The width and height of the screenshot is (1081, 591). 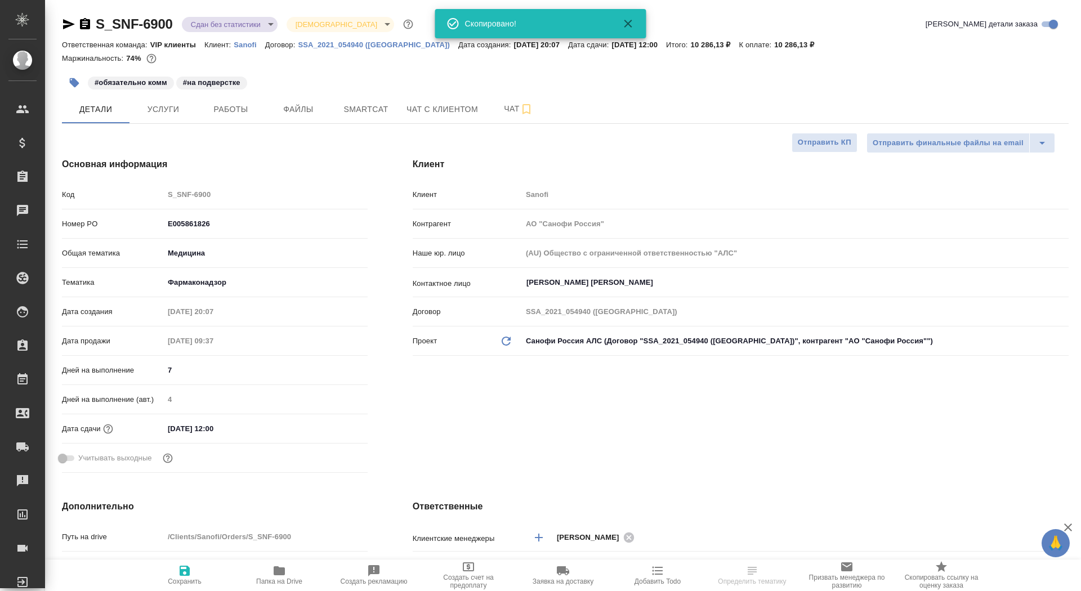 I want to click on div: Медицина, so click(x=266, y=253).